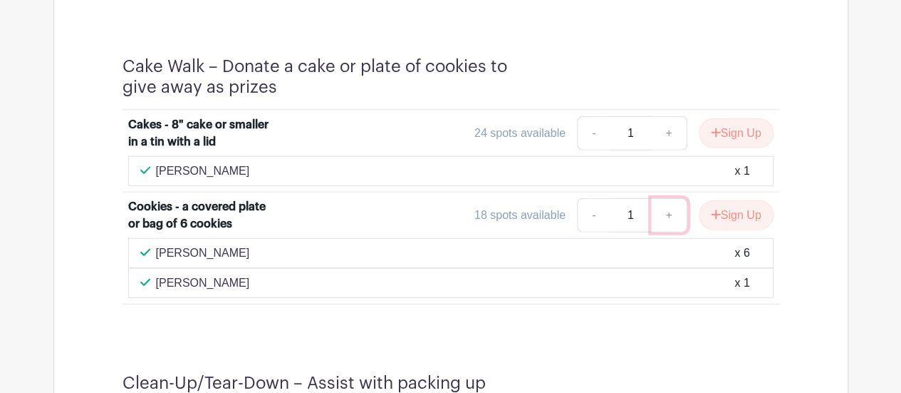 The height and width of the screenshot is (393, 901). Describe the element at coordinates (318, 77) in the screenshot. I see `h4: Cake Walk – Donate a cake or plate of cookies to give away as prizes` at that location.